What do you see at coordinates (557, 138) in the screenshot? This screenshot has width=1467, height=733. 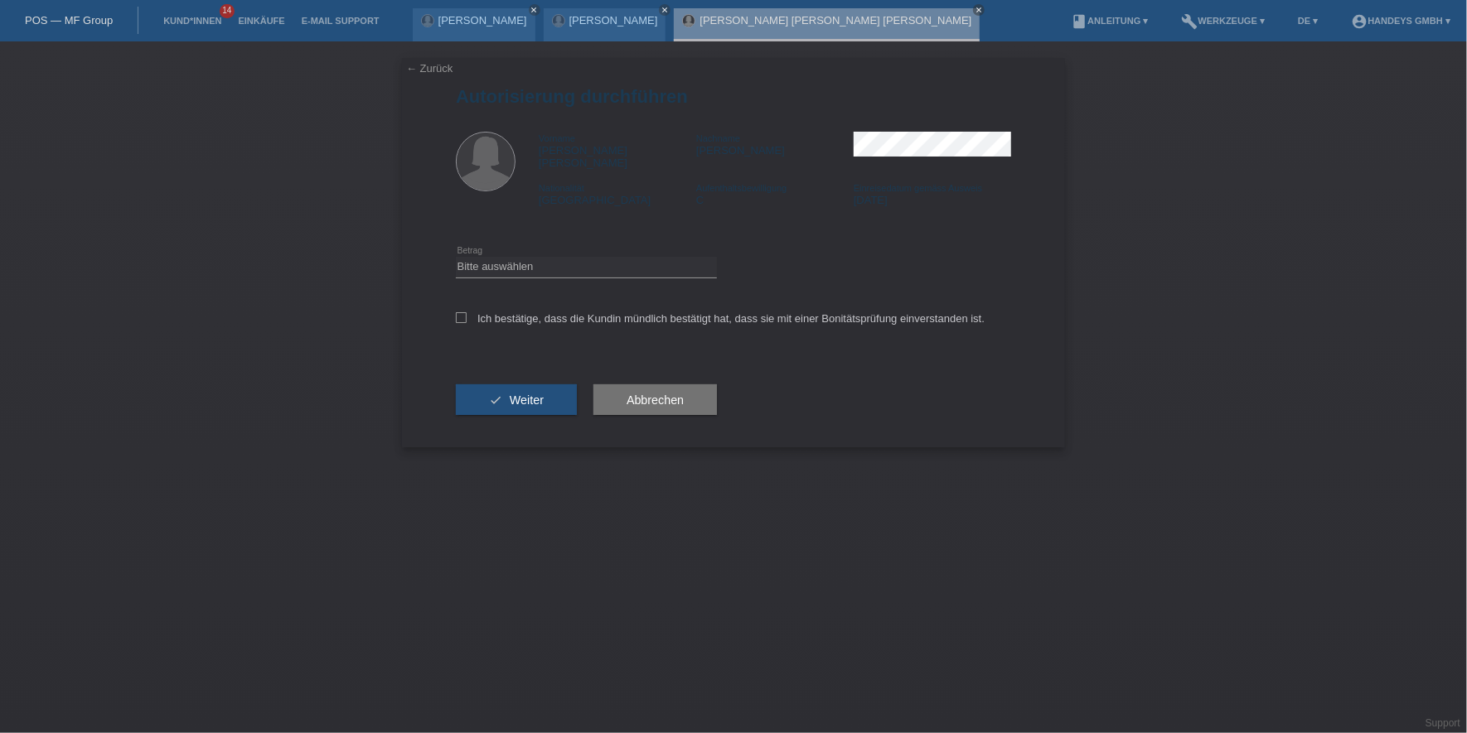 I see `span: Vorname` at bounding box center [557, 138].